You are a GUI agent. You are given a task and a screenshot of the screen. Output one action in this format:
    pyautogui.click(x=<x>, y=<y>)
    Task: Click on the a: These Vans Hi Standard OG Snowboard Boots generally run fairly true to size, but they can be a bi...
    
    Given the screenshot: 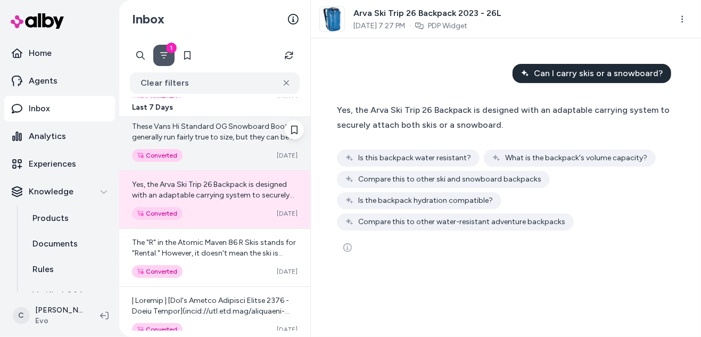 What is the action you would take?
    pyautogui.click(x=214, y=141)
    